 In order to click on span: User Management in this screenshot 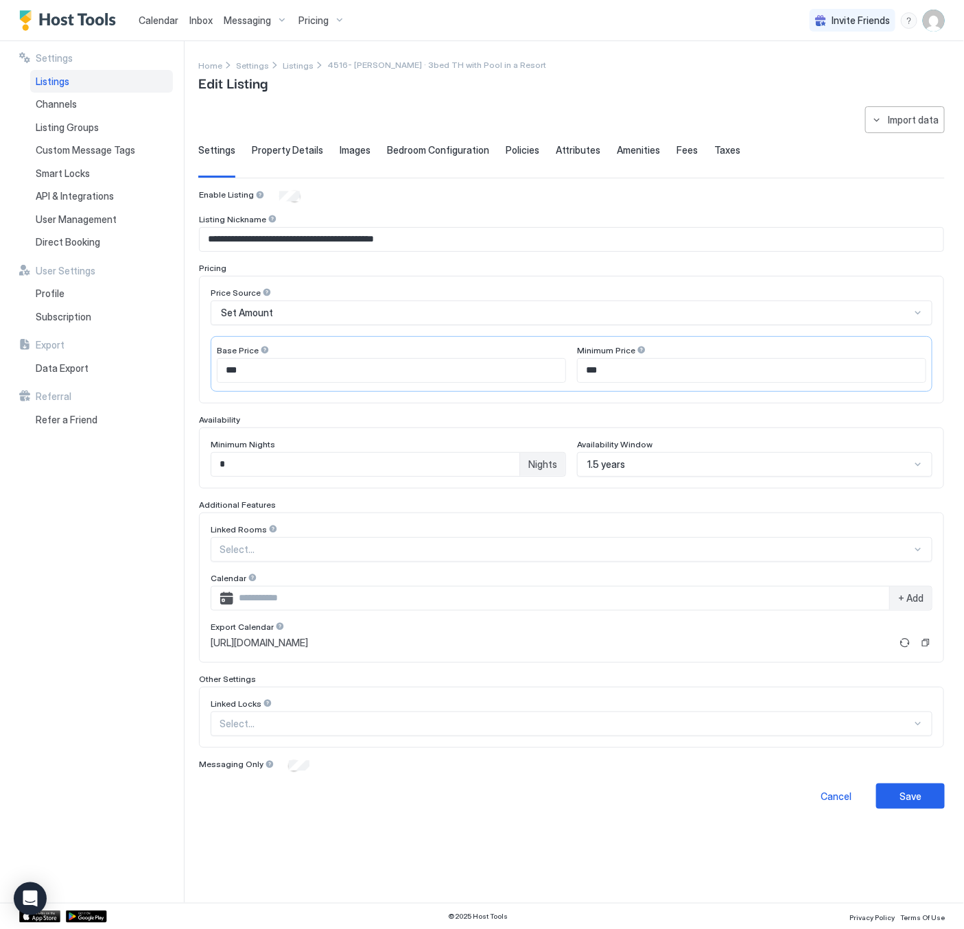, I will do `click(76, 220)`.